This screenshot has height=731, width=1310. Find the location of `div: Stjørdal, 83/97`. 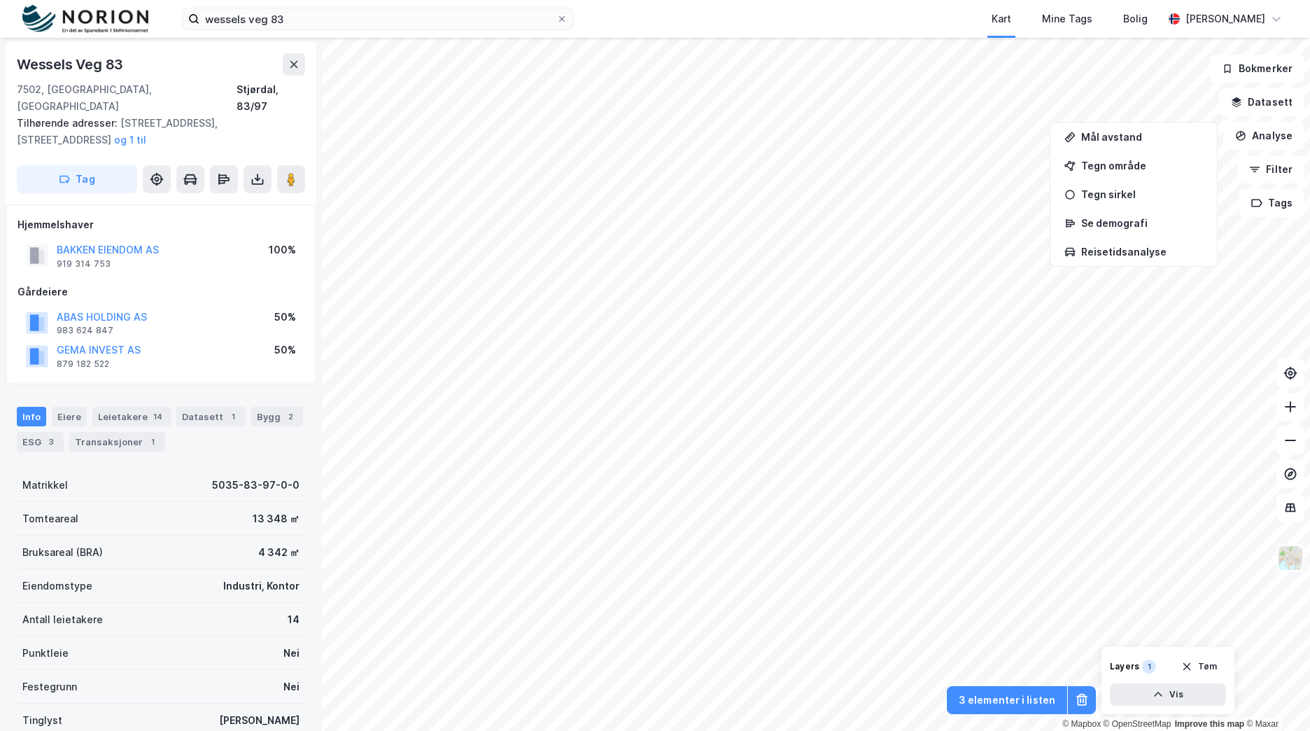

div: Stjørdal, 83/97 is located at coordinates (271, 98).